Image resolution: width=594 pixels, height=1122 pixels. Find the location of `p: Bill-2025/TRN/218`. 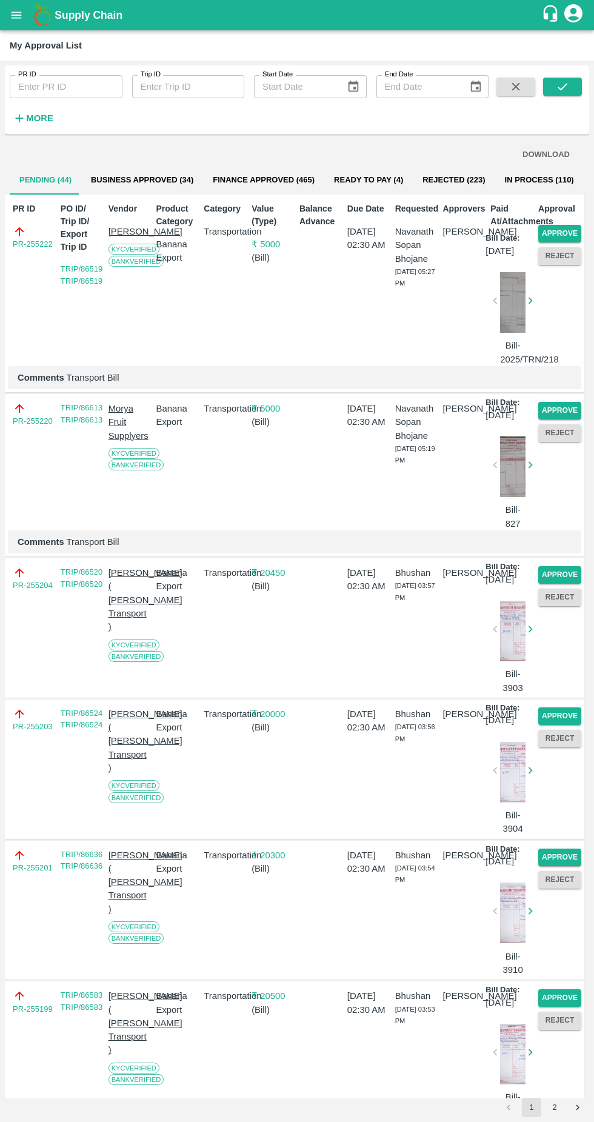

p: Bill-2025/TRN/218 is located at coordinates (513, 352).